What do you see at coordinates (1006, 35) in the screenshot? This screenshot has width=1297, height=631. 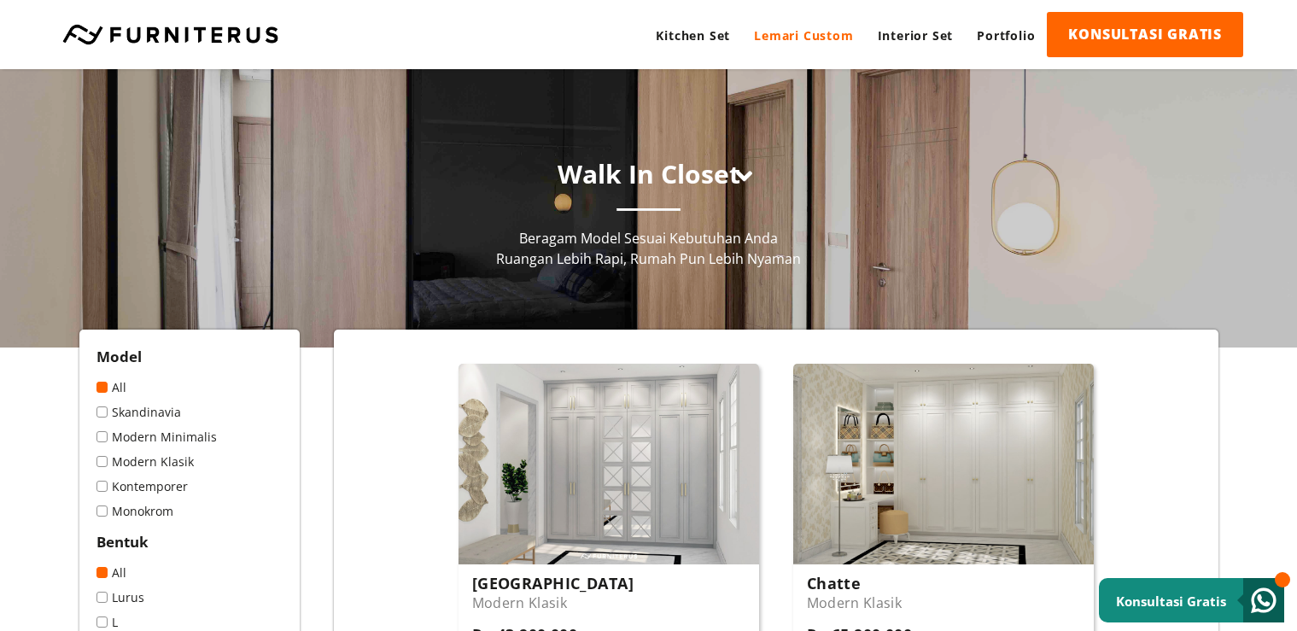 I see `a: Portfolio` at bounding box center [1006, 35].